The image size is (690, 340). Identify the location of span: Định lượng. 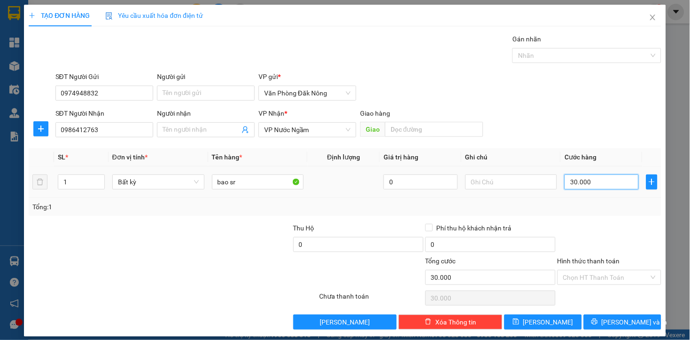
(343, 157).